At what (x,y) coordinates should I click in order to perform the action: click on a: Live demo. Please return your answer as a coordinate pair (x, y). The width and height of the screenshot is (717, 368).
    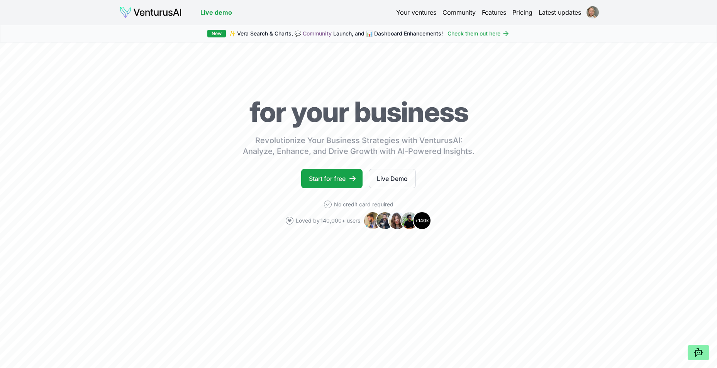
    Looking at the image, I should click on (216, 12).